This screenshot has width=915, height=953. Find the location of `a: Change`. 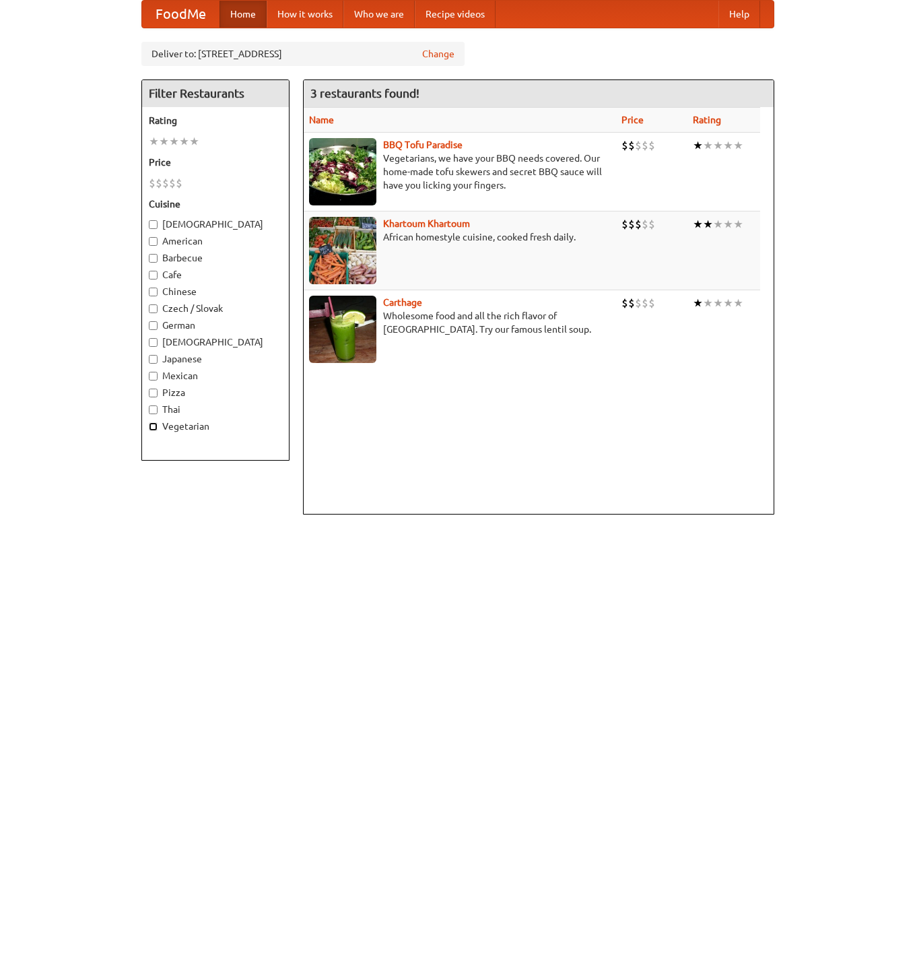

a: Change is located at coordinates (438, 54).